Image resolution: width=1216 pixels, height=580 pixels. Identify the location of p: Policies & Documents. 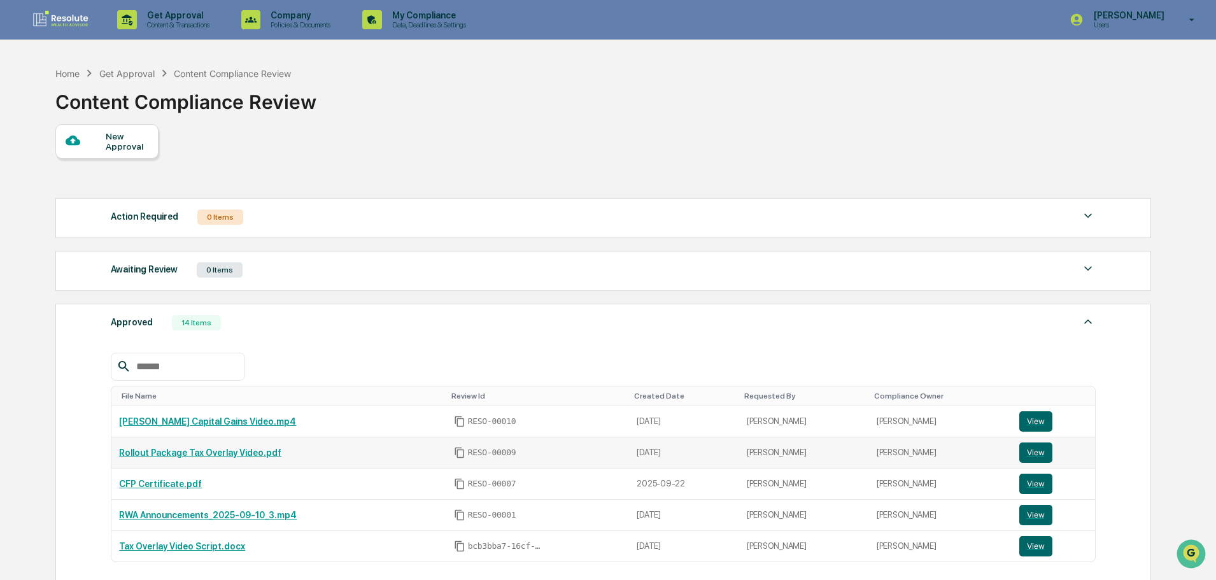
(298, 25).